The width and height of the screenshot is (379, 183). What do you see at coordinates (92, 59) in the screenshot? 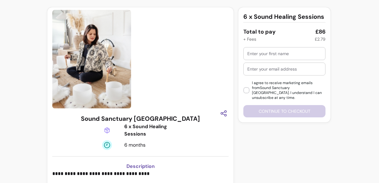
I see `img: https://d3pz9znudhj10h.cloudfront.net/dde40077-3c58-4a21-b500-fa03a9cbd7d1` at bounding box center [92, 59].